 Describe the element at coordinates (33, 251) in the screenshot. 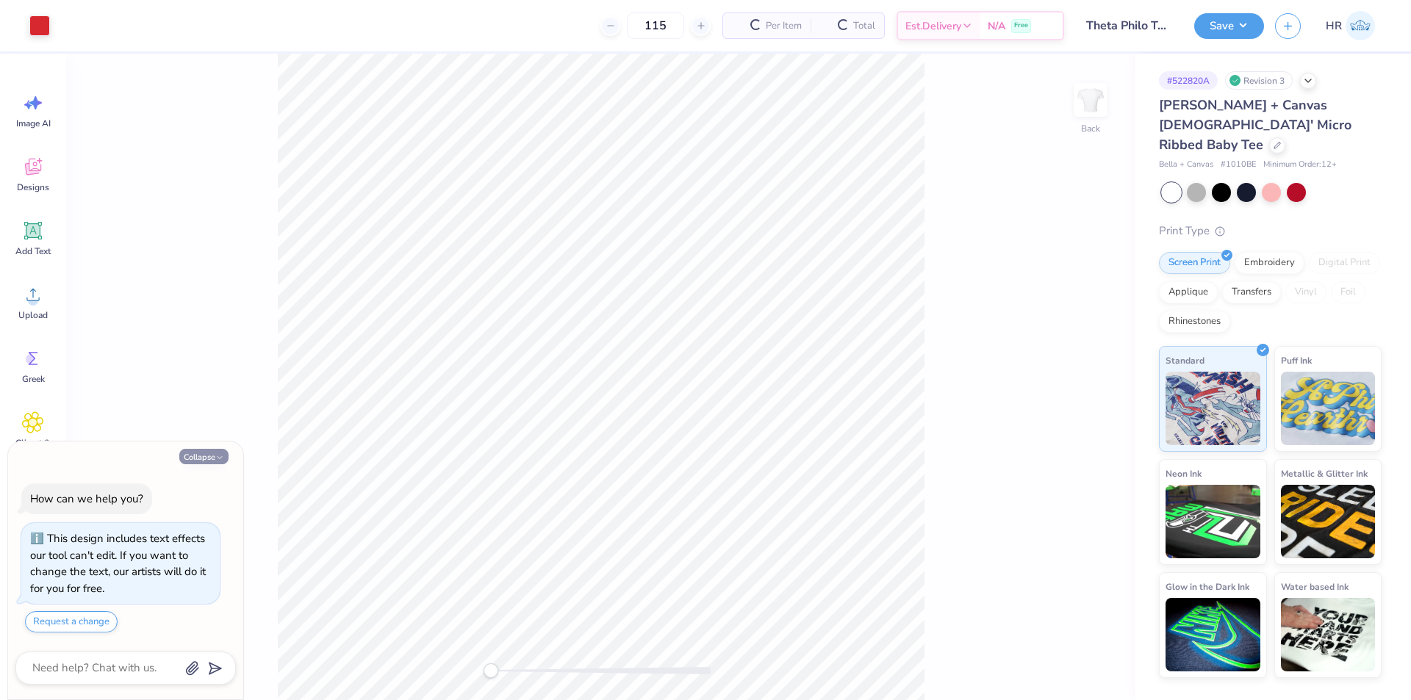

I see `span: Add Text` at that location.